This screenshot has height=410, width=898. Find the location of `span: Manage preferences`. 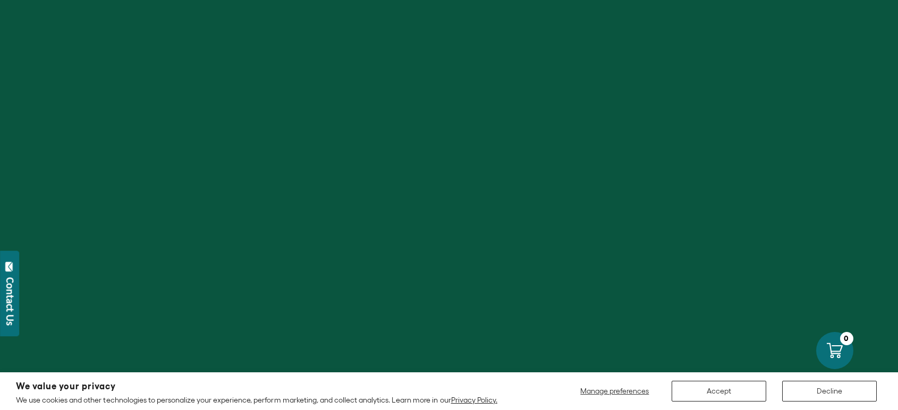

span: Manage preferences is located at coordinates (614, 391).